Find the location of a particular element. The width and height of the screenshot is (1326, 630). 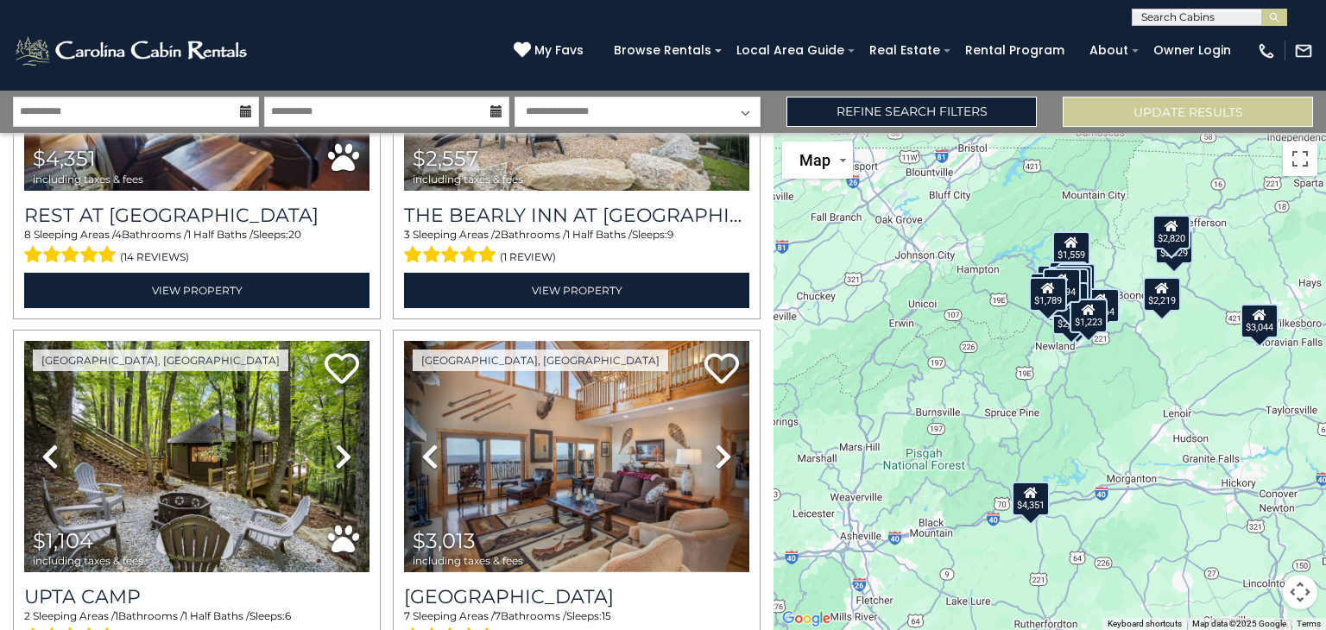

span: 9 is located at coordinates (670, 234).